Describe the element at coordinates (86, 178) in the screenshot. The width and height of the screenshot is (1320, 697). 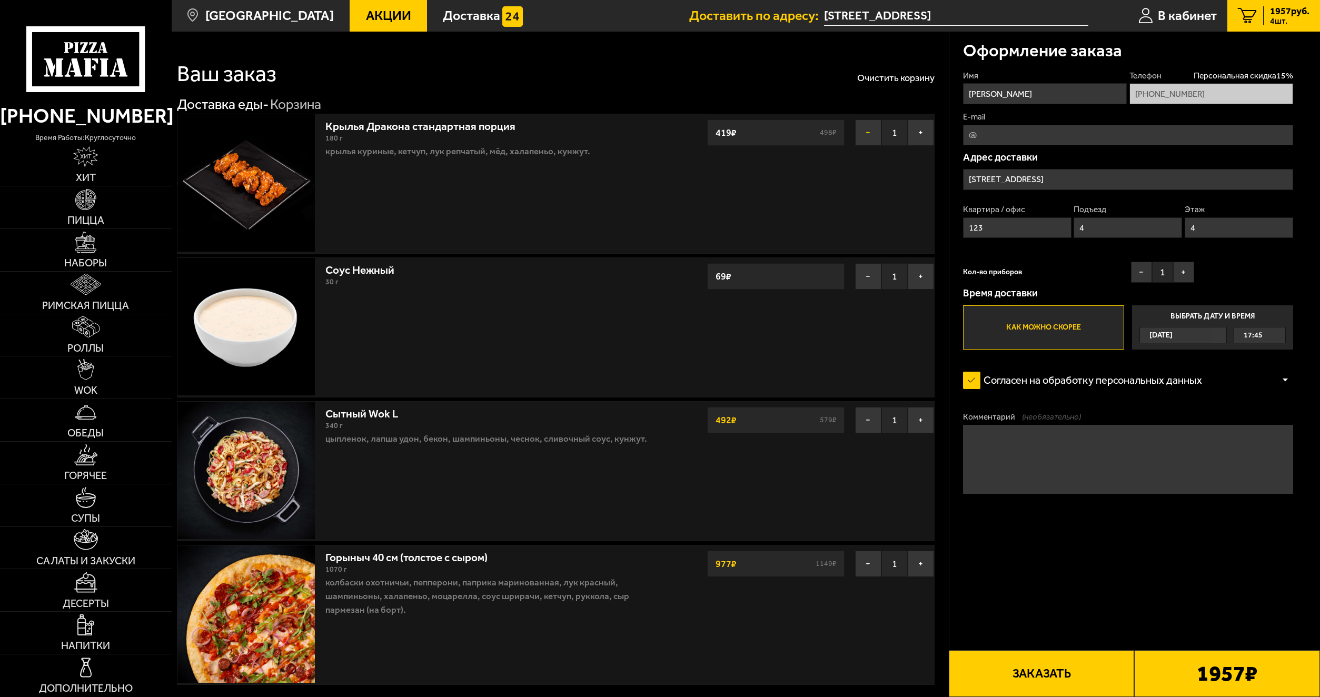
I see `span: Хит` at that location.